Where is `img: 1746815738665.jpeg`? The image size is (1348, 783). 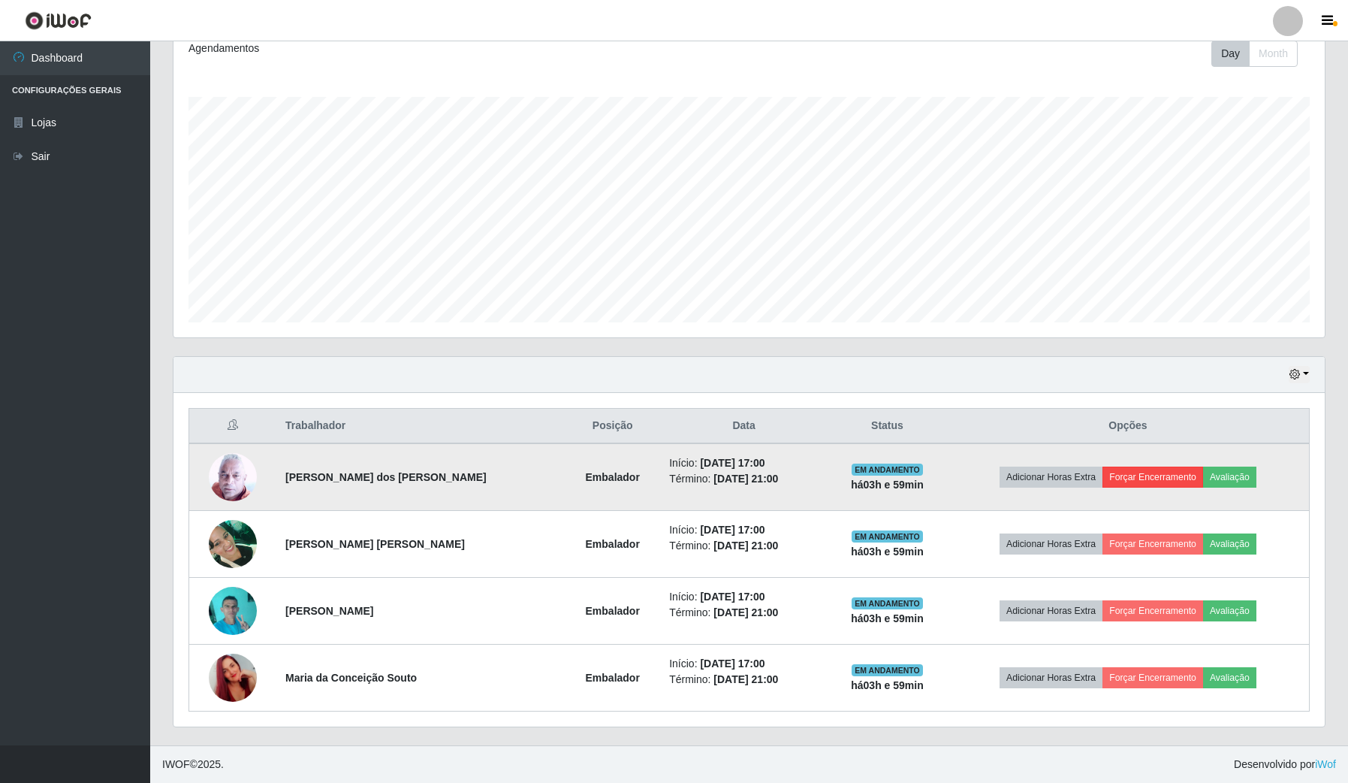
img: 1746815738665.jpeg is located at coordinates (233, 677).